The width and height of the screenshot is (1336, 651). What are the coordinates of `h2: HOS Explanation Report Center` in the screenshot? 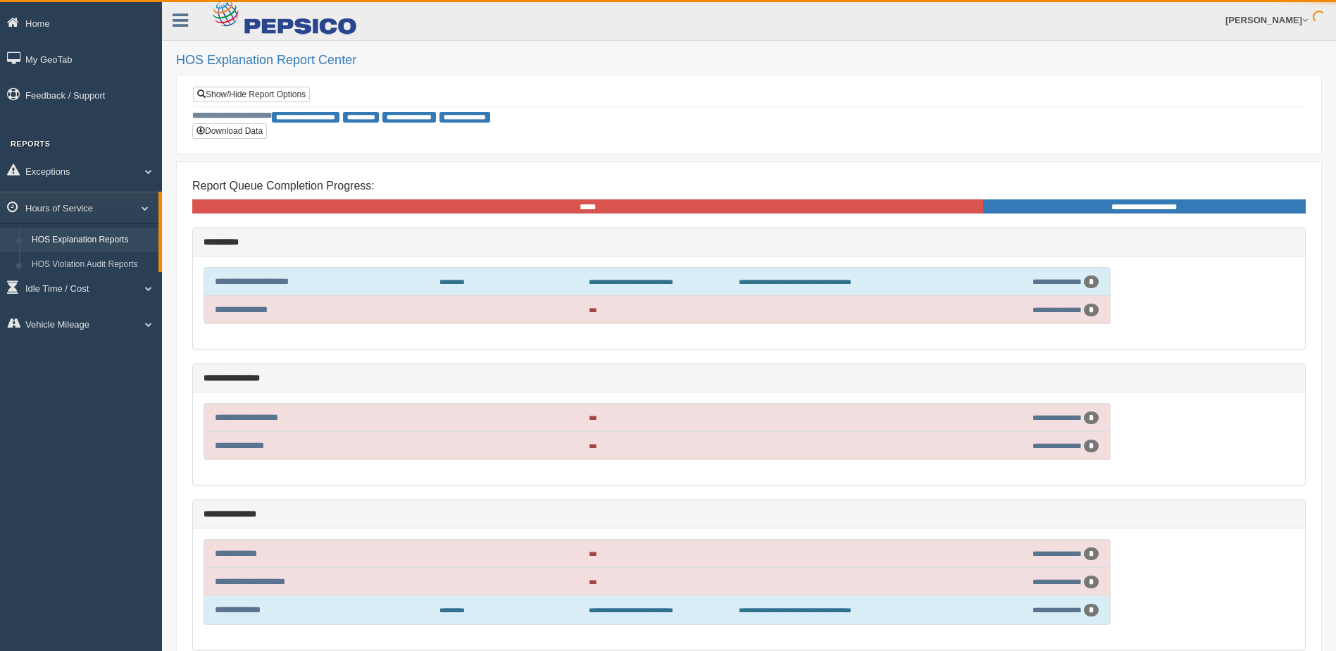 It's located at (749, 61).